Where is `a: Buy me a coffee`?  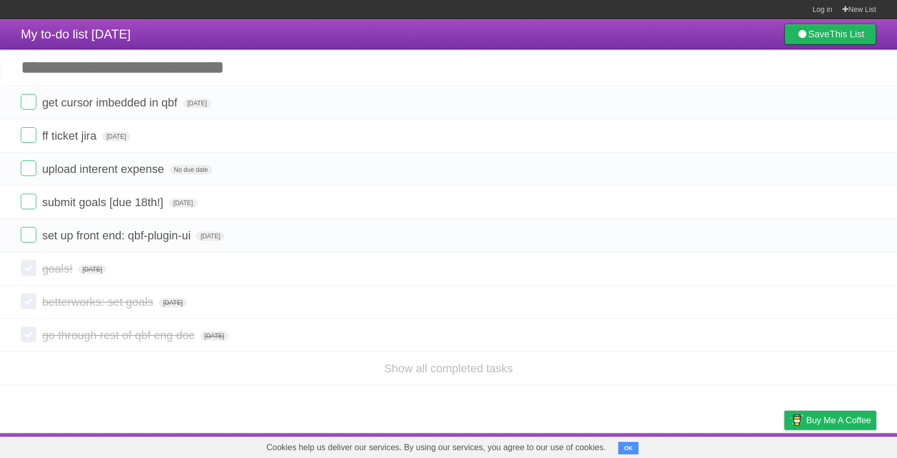
a: Buy me a coffee is located at coordinates (830, 420).